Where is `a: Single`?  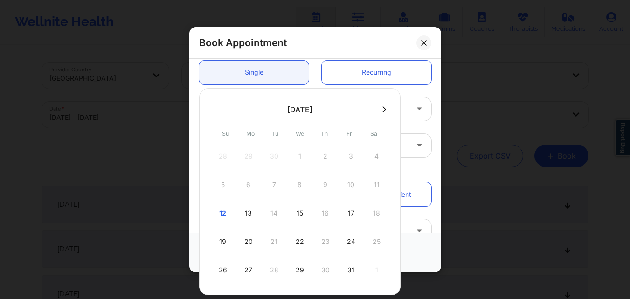
a: Single is located at coordinates (253, 72).